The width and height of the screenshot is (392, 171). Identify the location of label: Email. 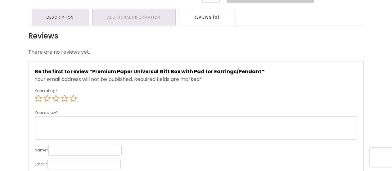
(41, 164).